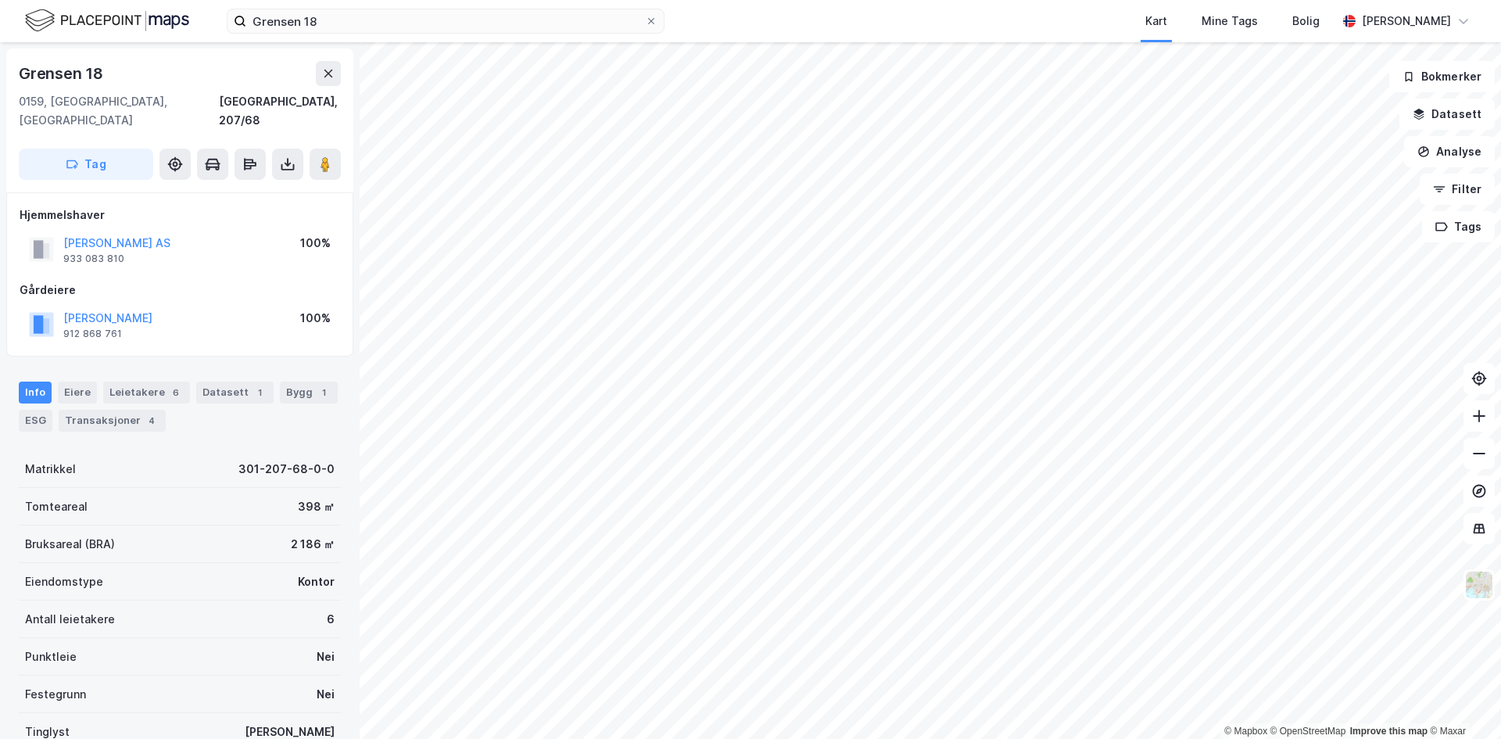 This screenshot has height=739, width=1501. I want to click on div: 4, so click(152, 420).